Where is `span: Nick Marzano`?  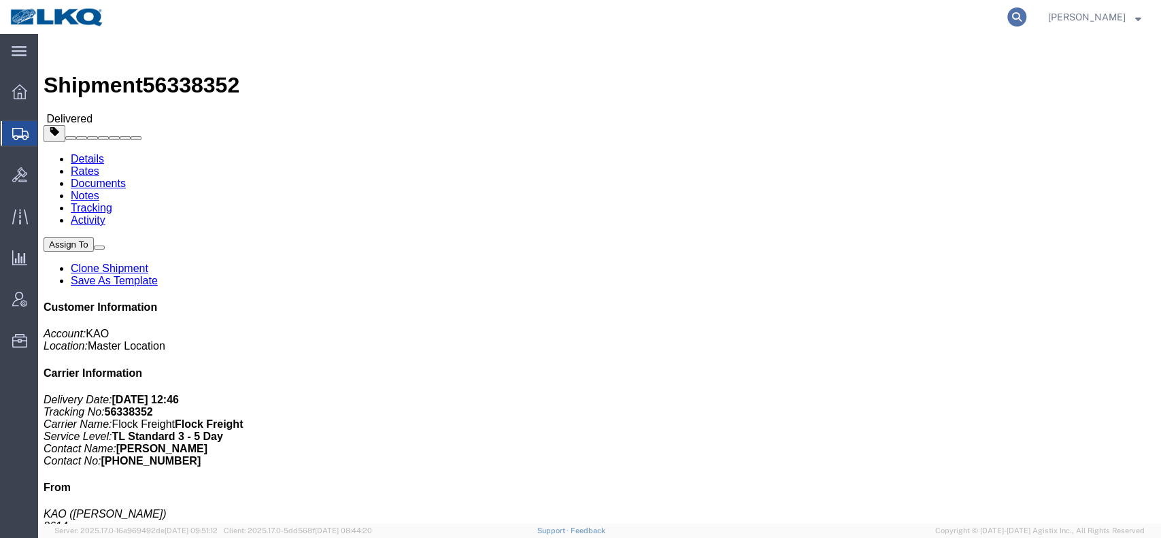 span: Nick Marzano is located at coordinates (1087, 17).